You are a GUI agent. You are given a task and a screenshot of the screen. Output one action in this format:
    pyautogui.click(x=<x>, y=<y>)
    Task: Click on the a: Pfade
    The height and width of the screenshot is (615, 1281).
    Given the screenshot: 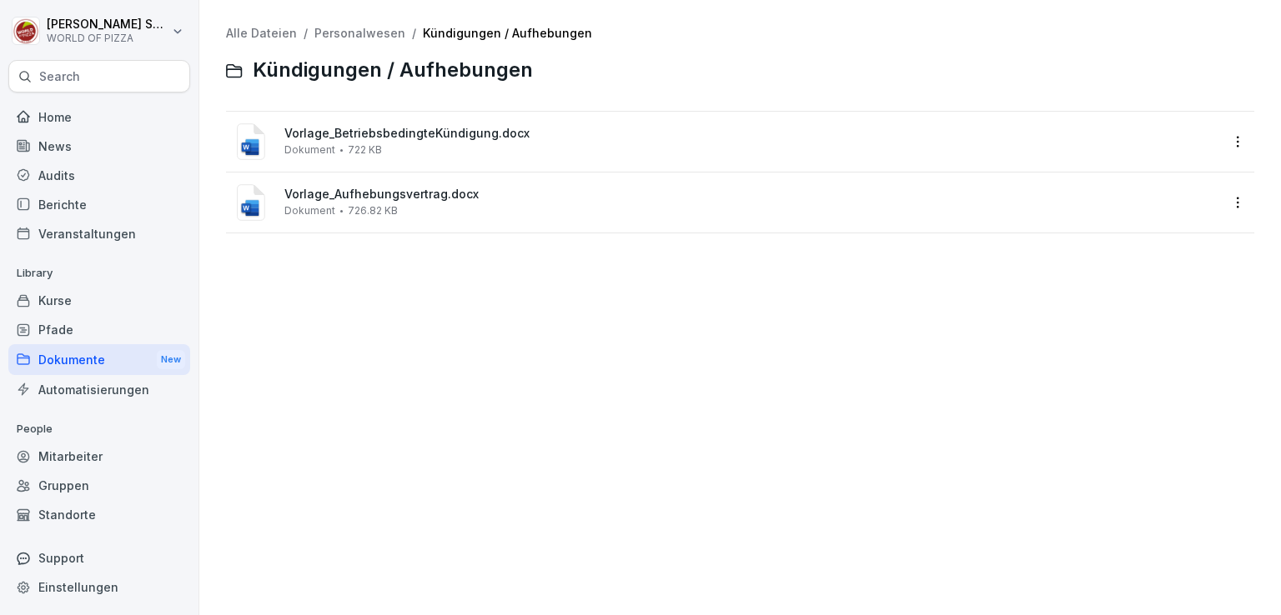 What is the action you would take?
    pyautogui.click(x=99, y=329)
    